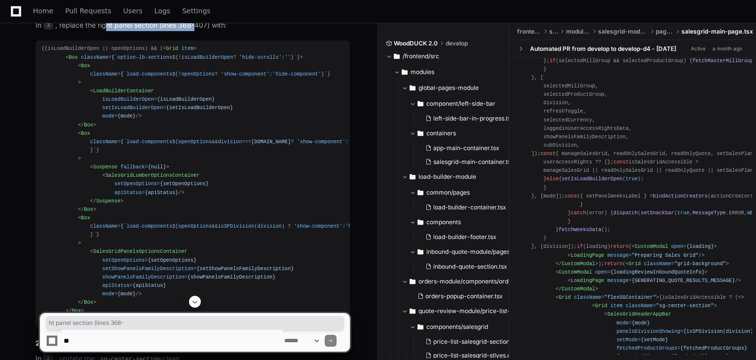  What do you see at coordinates (88, 11) in the screenshot?
I see `span: Pull Requests` at bounding box center [88, 11].